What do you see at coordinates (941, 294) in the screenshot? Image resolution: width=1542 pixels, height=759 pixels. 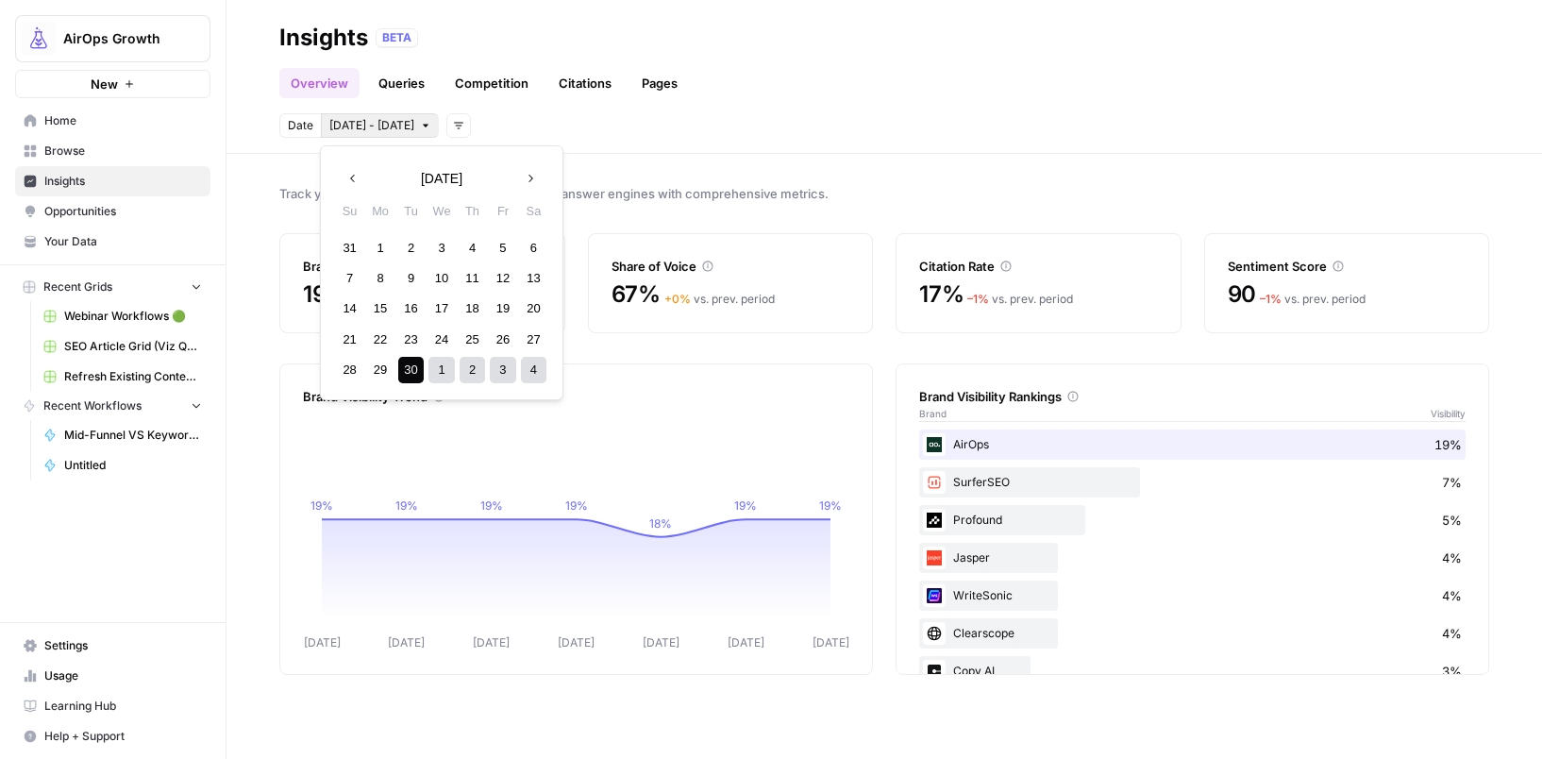 I see `span: 17%` at bounding box center [941, 294].